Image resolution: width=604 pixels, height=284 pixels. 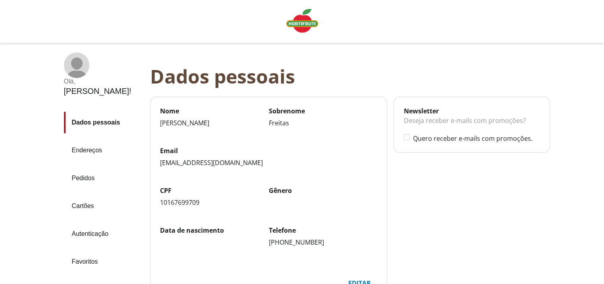 I want to click on label: Email, so click(x=269, y=151).